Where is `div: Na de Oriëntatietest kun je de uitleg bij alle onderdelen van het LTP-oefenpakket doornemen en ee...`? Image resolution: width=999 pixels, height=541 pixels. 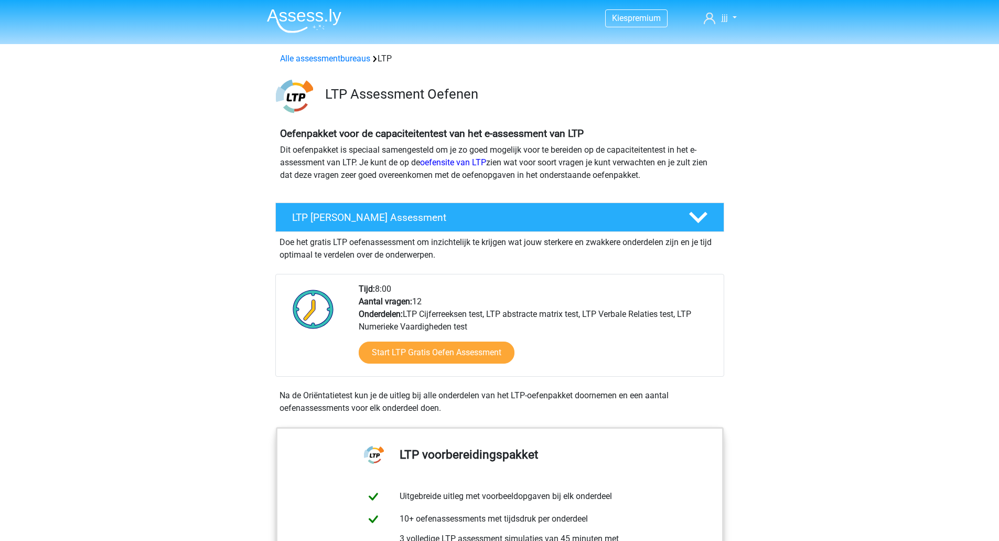
div: Na de Oriëntatietest kun je de uitleg bij alle onderdelen van het LTP-oefenpakket doornemen en ee... is located at coordinates (500, 402).